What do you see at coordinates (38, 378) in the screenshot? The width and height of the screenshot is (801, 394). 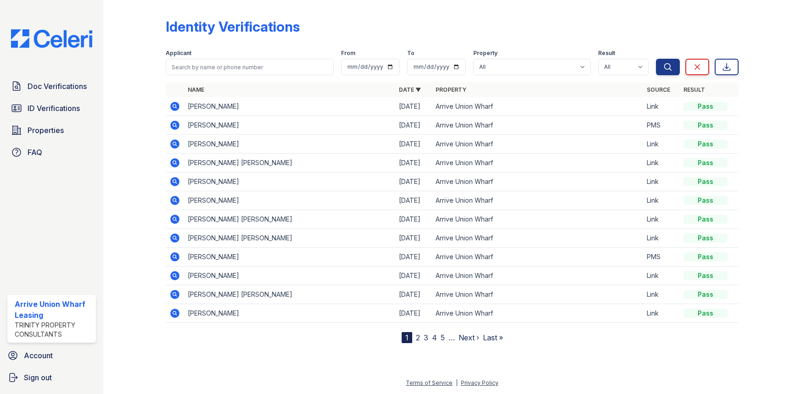 I see `span: Sign out` at bounding box center [38, 378].